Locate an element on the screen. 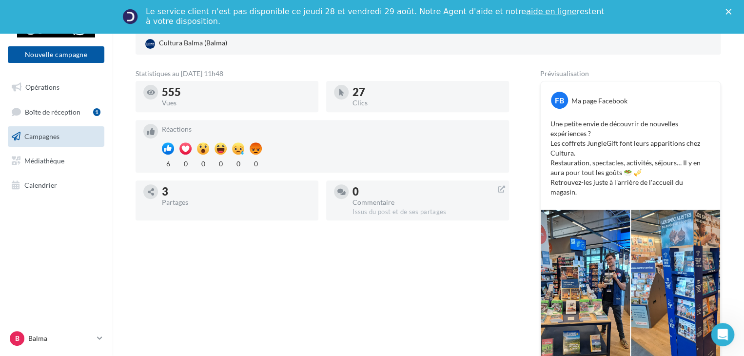 The width and height of the screenshot is (744, 356). div: Cultura Balma (Balma) is located at coordinates (186, 43).